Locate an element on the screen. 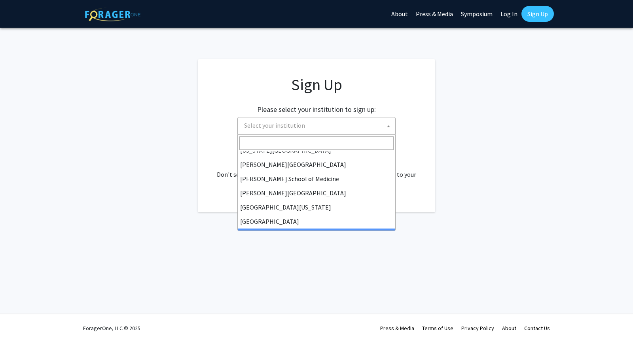 This screenshot has height=342, width=633. h1: Sign Up is located at coordinates (317, 85).